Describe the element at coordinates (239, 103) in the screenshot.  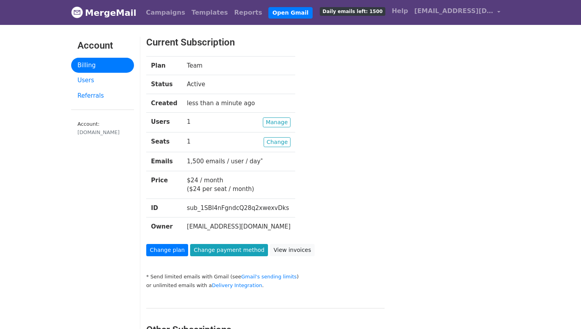
I see `td: less than a minute ago` at that location.